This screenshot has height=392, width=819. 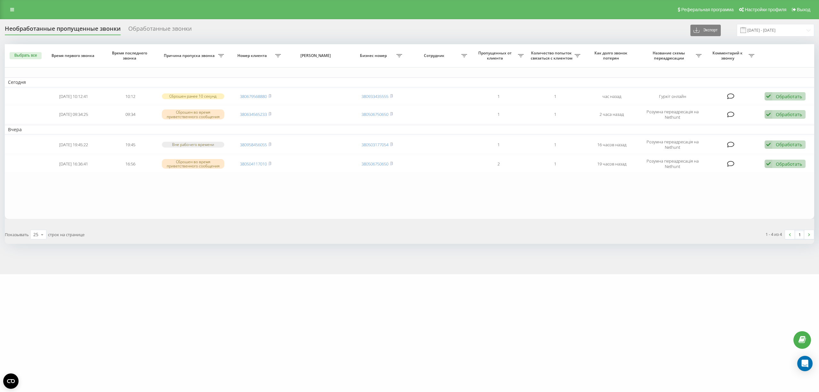 I want to click on td: Сегодня, so click(x=409, y=82).